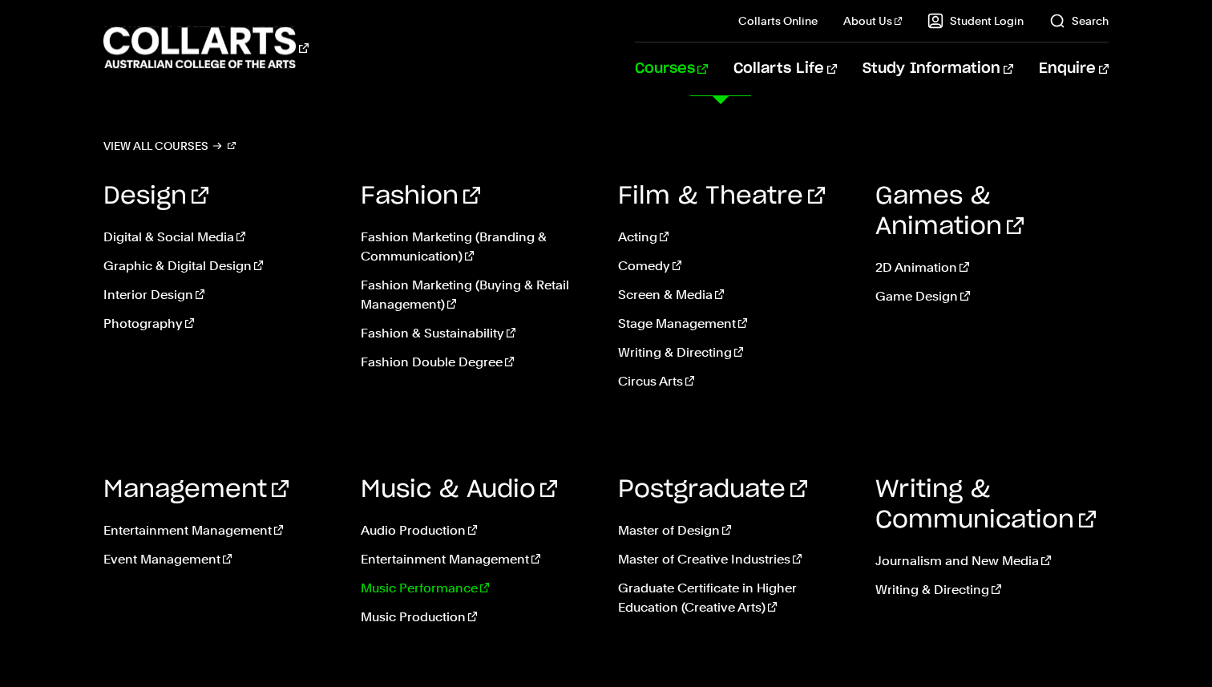 The image size is (1212, 687). What do you see at coordinates (735, 560) in the screenshot?
I see `a: Master of Creative Industries` at bounding box center [735, 560].